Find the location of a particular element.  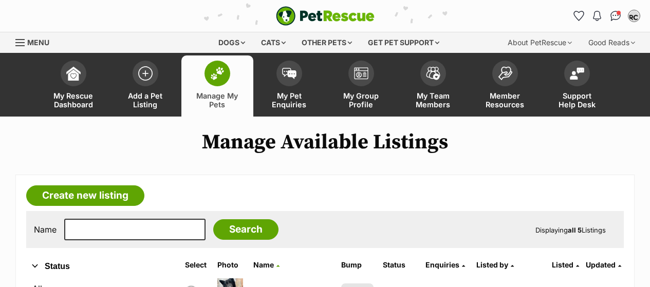

a: Updated is located at coordinates (603, 265).